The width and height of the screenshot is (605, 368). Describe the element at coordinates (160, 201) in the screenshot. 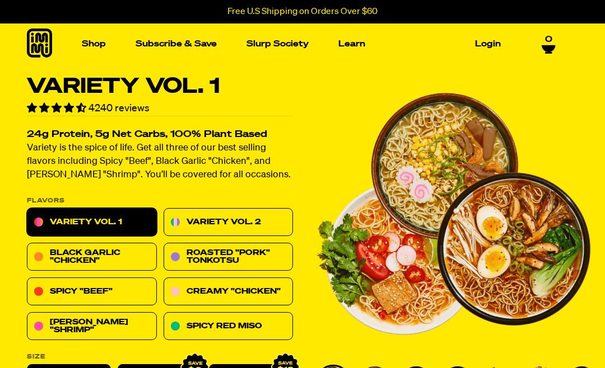

I see `p: Flavors` at that location.